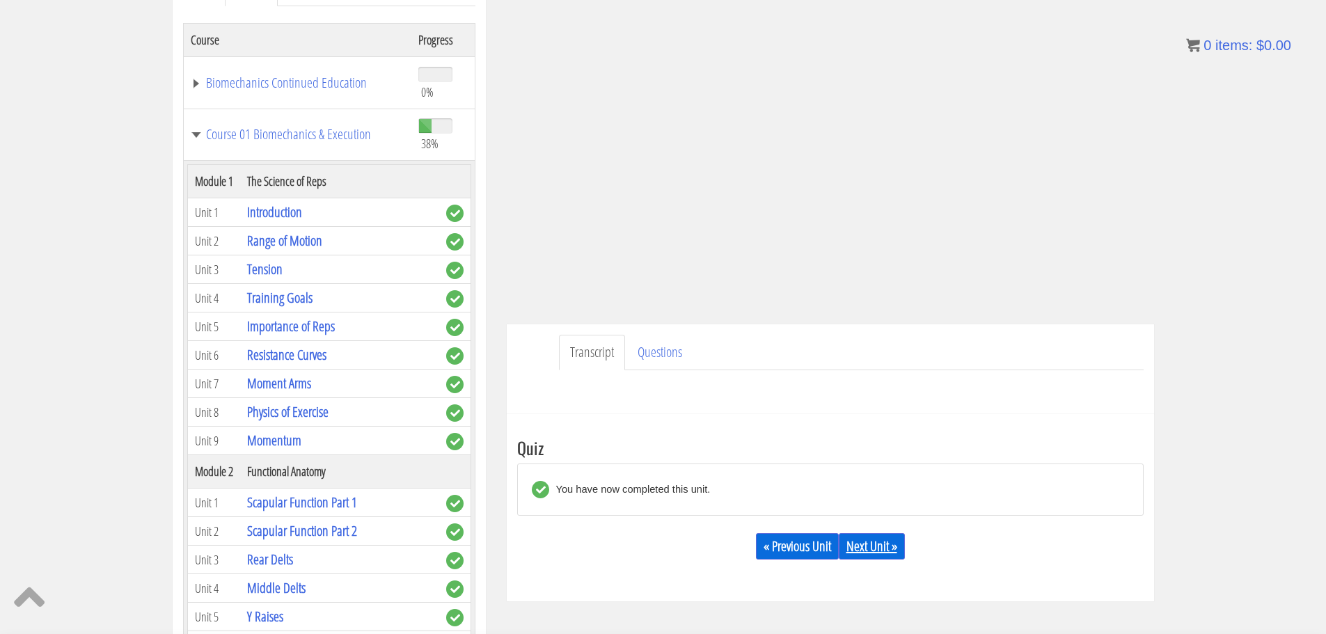 Image resolution: width=1326 pixels, height=634 pixels. I want to click on a: Rear Delts, so click(270, 559).